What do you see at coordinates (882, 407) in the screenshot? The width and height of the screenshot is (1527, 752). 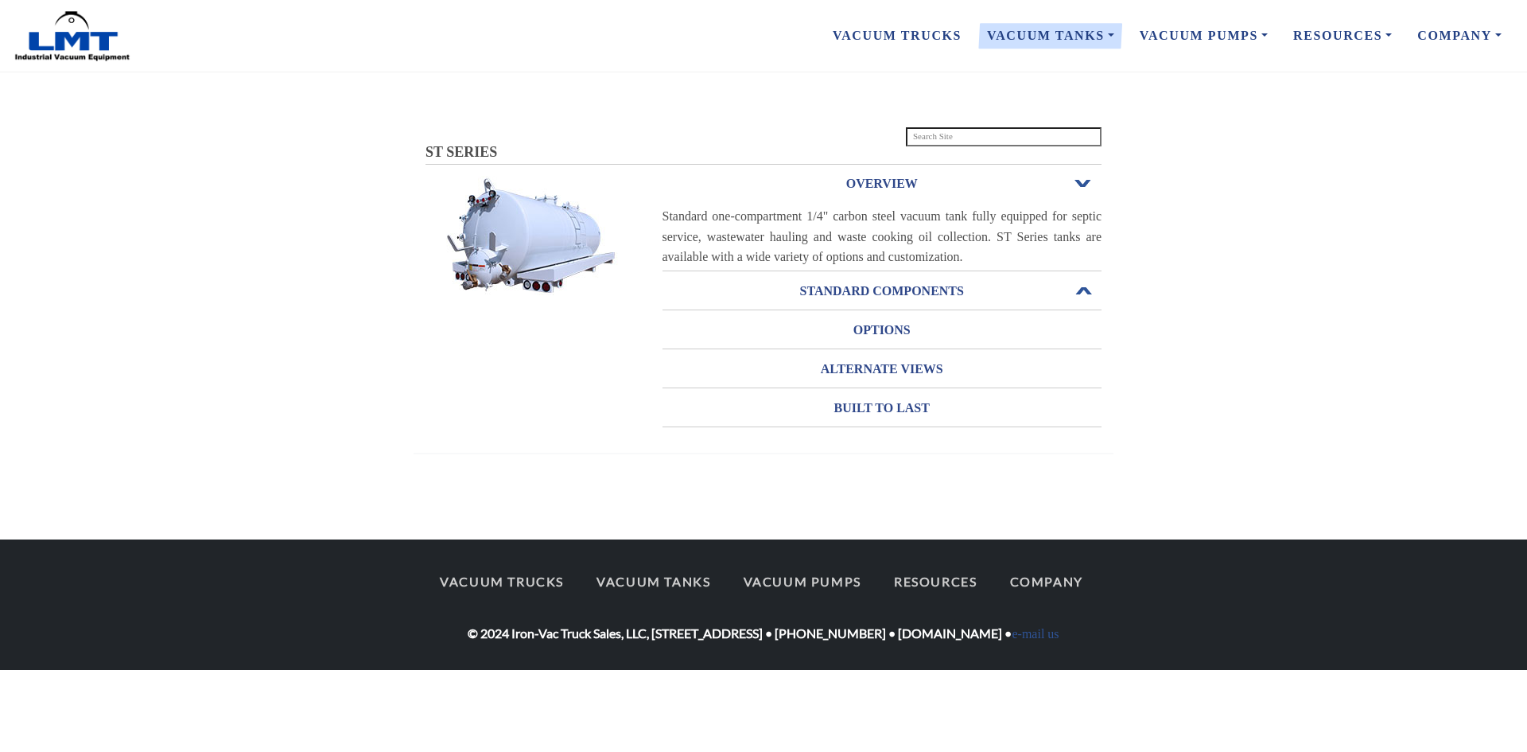 I see `a: BUILT TO LAST` at bounding box center [882, 407].